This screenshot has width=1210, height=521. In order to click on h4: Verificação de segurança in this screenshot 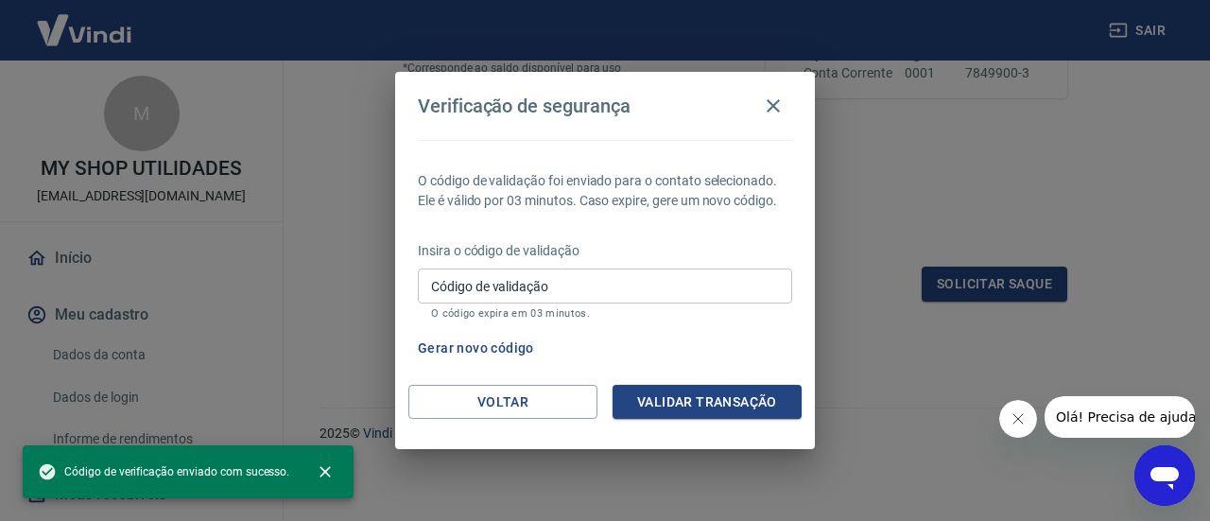, I will do `click(524, 106)`.